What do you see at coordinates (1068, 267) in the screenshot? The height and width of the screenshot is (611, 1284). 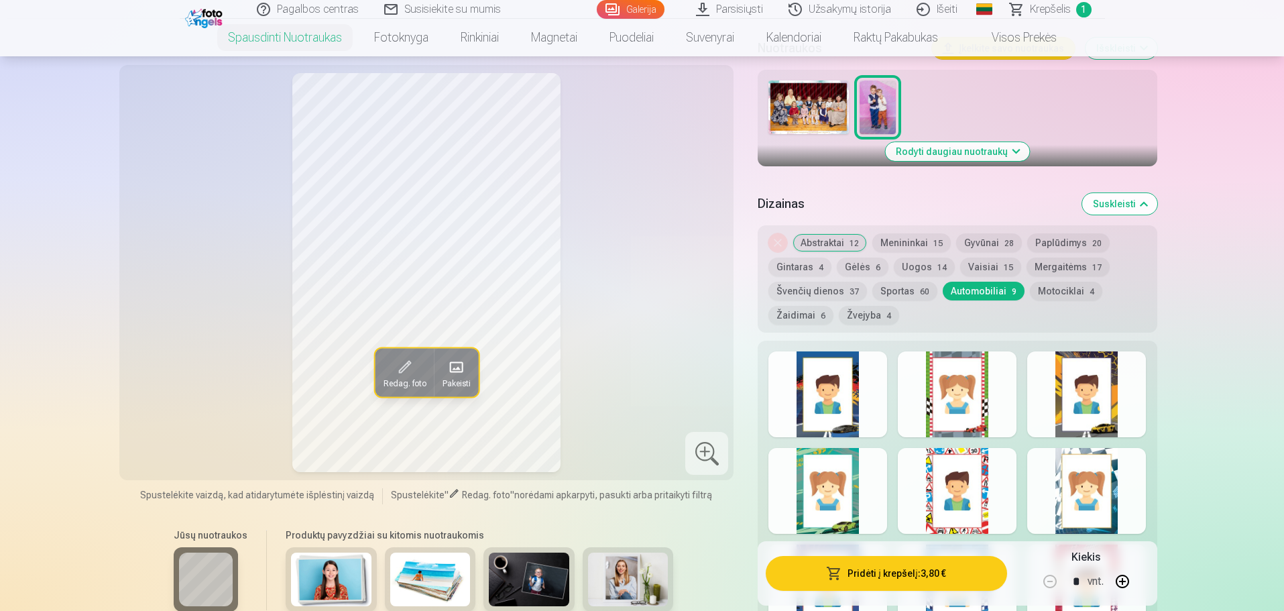 I see `button: Mergaitėms17` at bounding box center [1068, 267].